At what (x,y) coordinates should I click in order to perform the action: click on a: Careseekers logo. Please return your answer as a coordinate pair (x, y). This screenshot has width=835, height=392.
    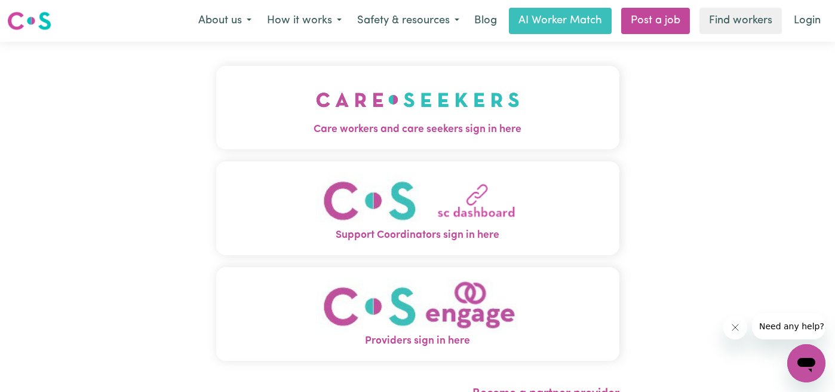
    Looking at the image, I should click on (29, 21).